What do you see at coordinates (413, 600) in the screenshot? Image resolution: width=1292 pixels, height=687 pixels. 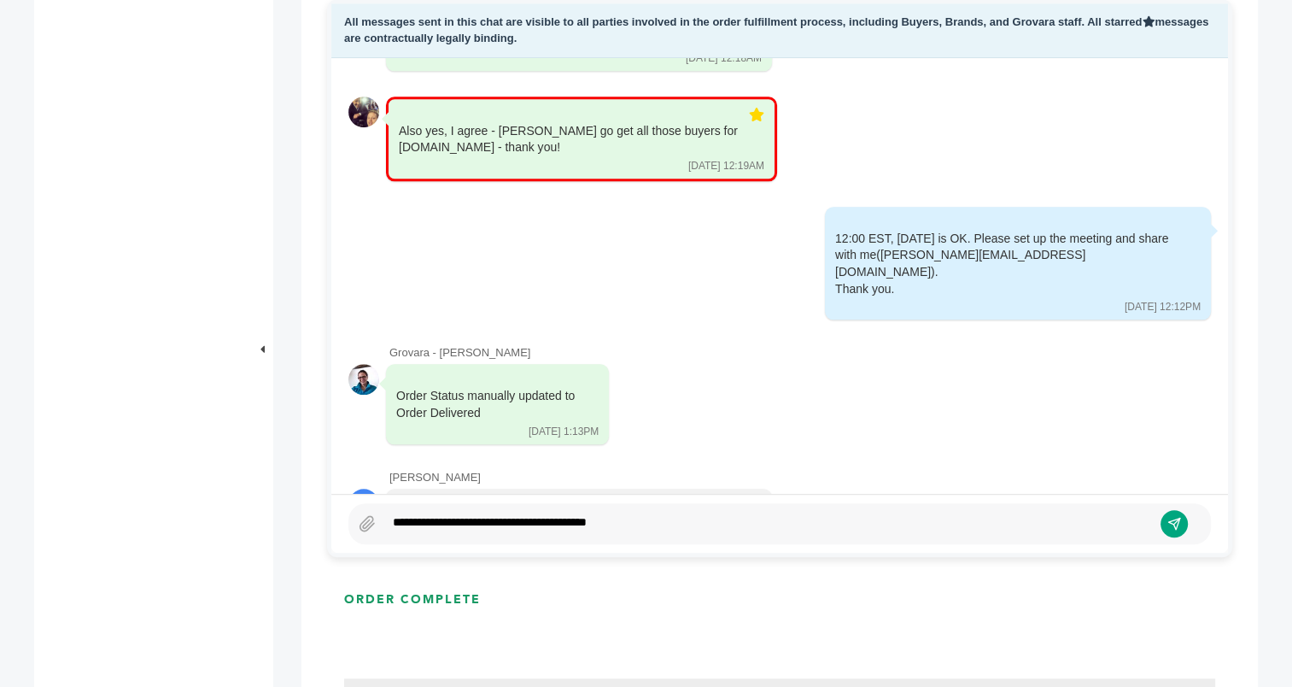 I see `h3: ORDER COMPLETE` at bounding box center [413, 600].